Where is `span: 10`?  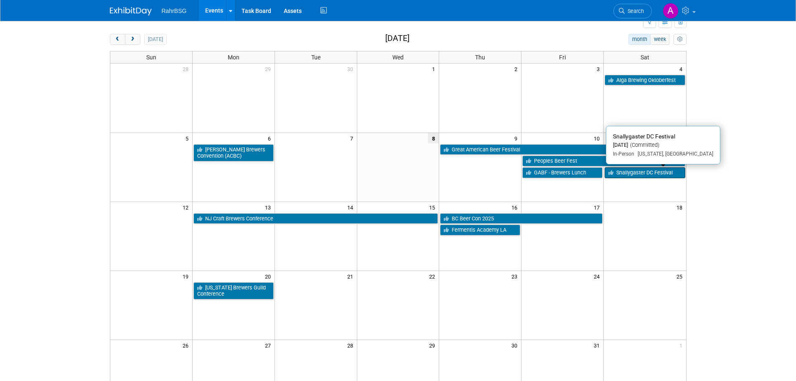 span: 10 is located at coordinates (598, 138).